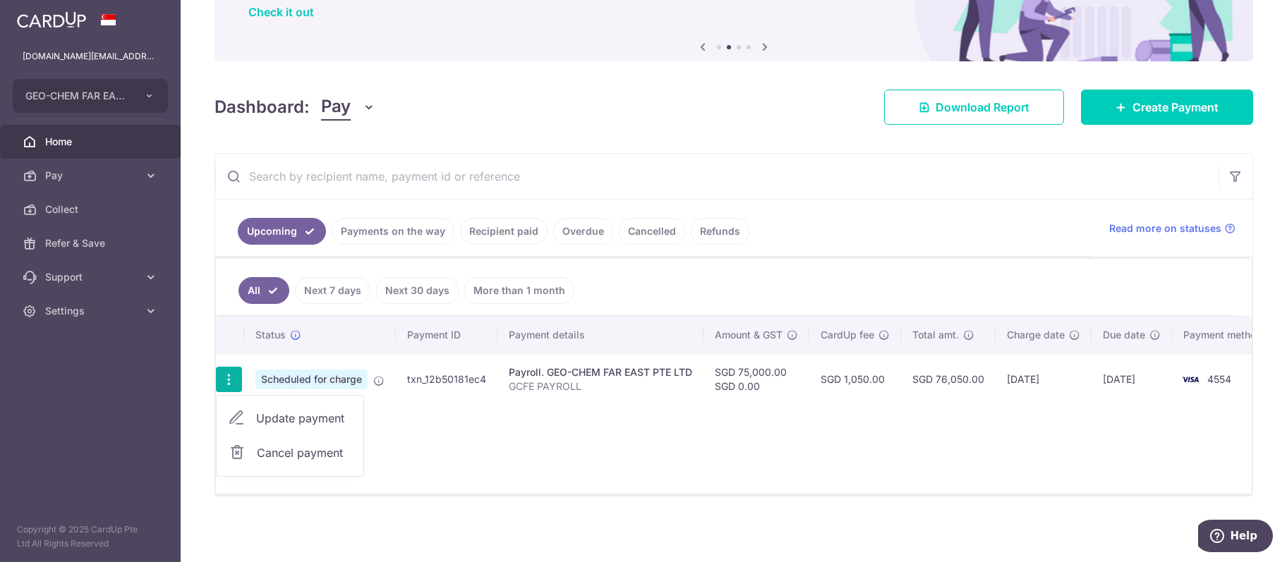 The width and height of the screenshot is (1287, 562). Describe the element at coordinates (601, 335) in the screenshot. I see `th: Payment details` at that location.